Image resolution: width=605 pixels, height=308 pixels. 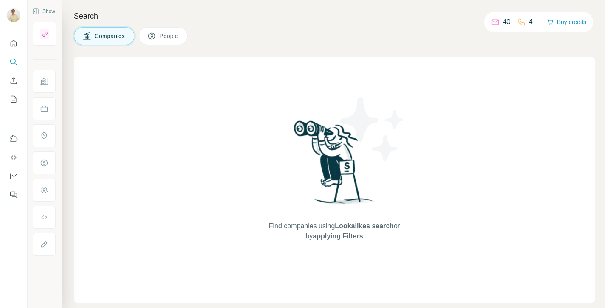 I want to click on img: Surfe Illustration - Stars, so click(x=372, y=129).